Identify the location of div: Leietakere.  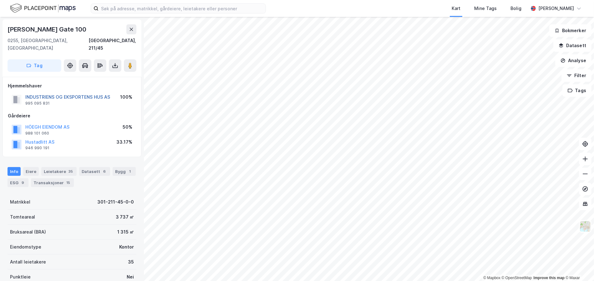
(59, 172).